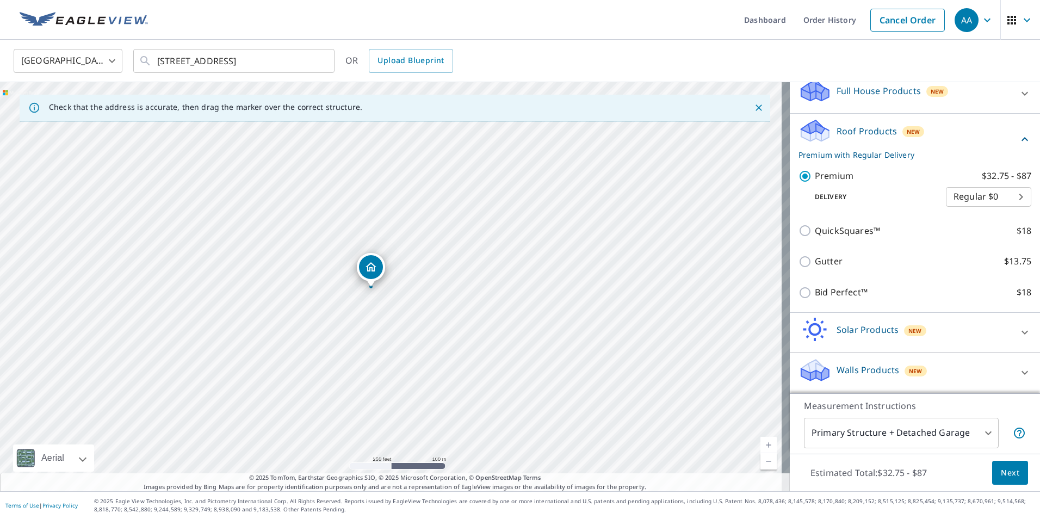  I want to click on div: Full House ProductsNew, so click(915, 93).